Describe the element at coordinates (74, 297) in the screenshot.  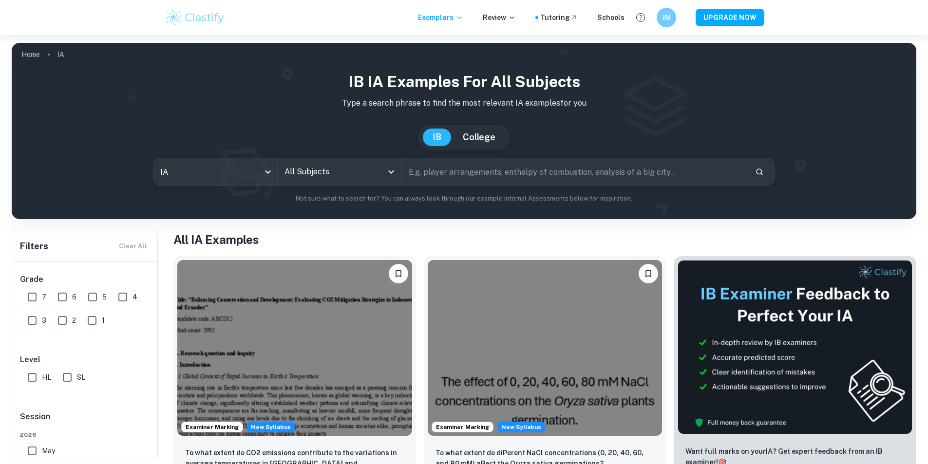
I see `span: 6` at that location.